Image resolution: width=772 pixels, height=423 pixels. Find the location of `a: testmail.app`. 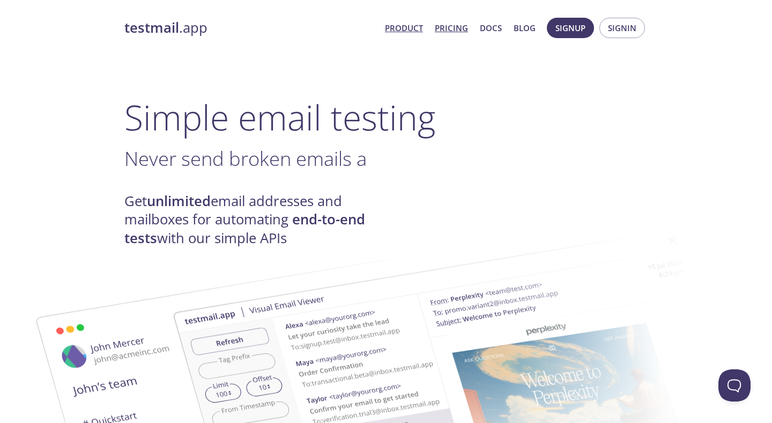

a: testmail.app is located at coordinates (250, 28).